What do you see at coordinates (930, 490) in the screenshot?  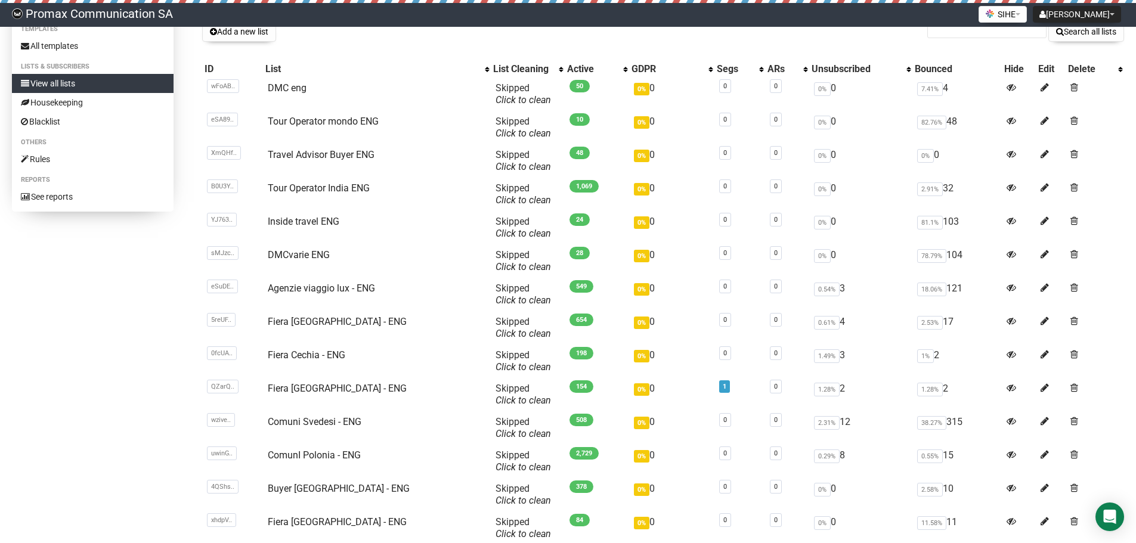 I see `span: 2.58%` at bounding box center [930, 490].